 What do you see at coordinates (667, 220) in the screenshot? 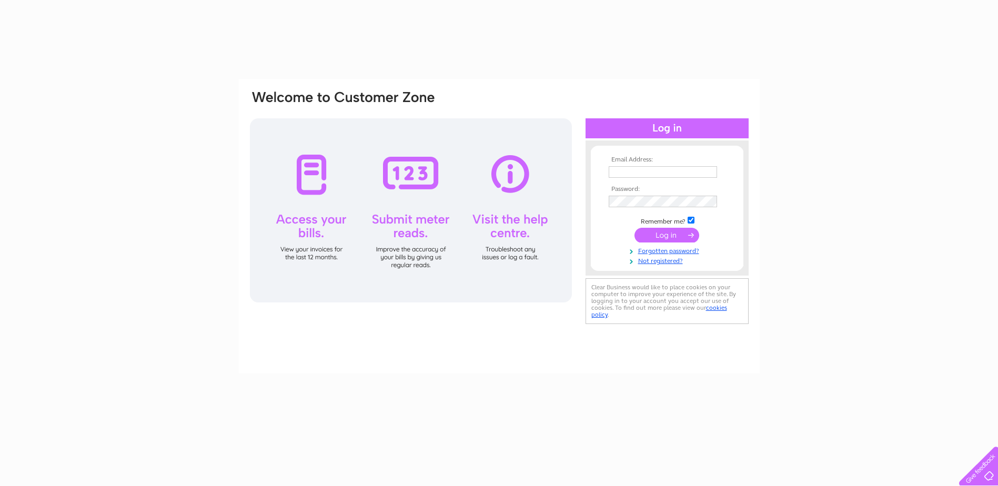
I see `td: Remember me?` at bounding box center [667, 220].